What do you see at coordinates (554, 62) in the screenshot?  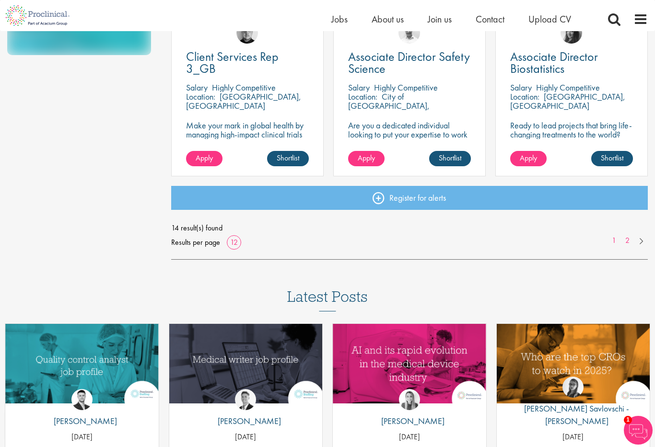 I see `span: Associate Director Biostatistics` at bounding box center [554, 62].